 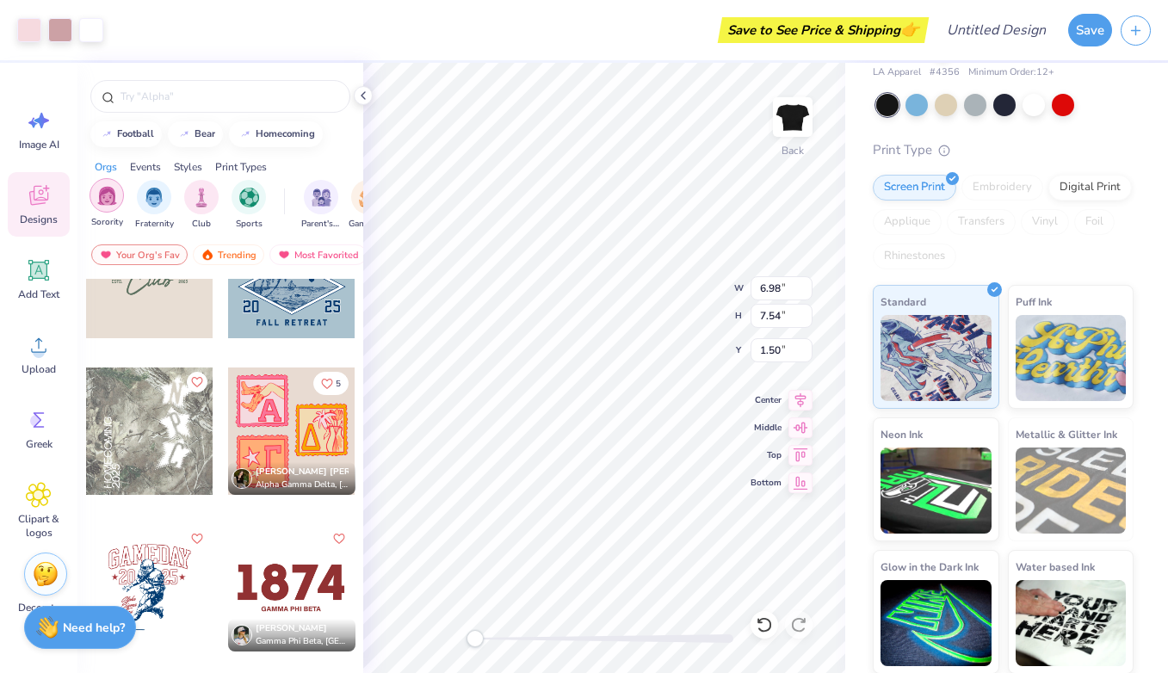 What do you see at coordinates (241, 167) in the screenshot?
I see `div: Print Types` at bounding box center [241, 167].